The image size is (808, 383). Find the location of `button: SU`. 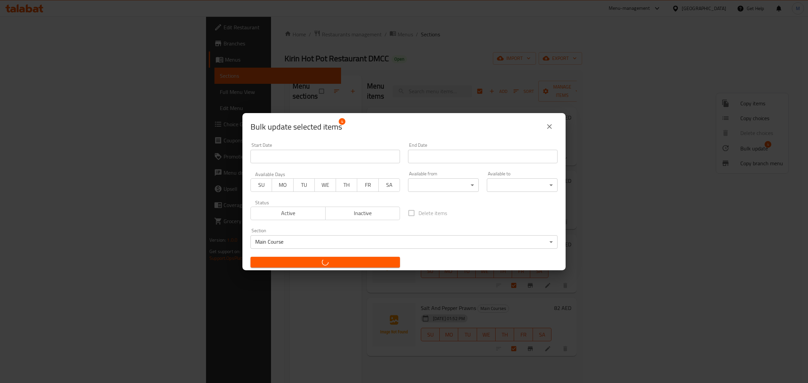

button: SU is located at coordinates (261, 185).